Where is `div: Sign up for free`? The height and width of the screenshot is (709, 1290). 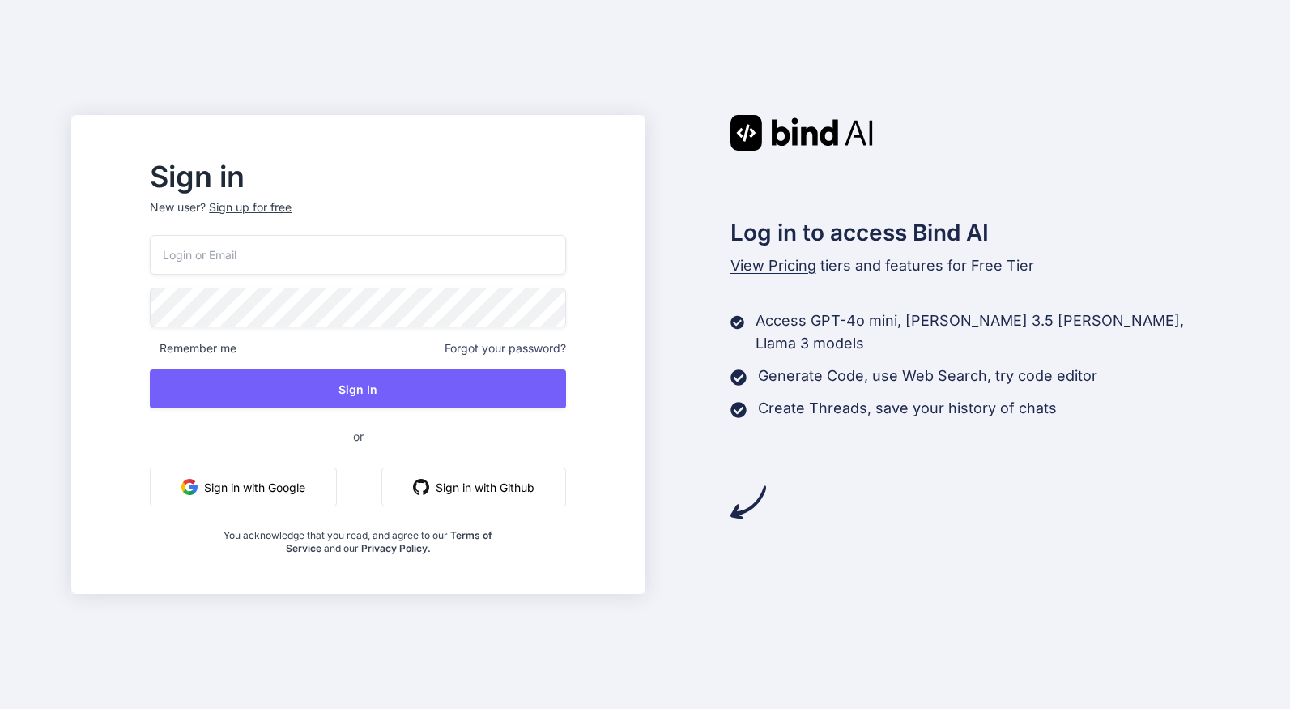
div: Sign up for free is located at coordinates (250, 207).